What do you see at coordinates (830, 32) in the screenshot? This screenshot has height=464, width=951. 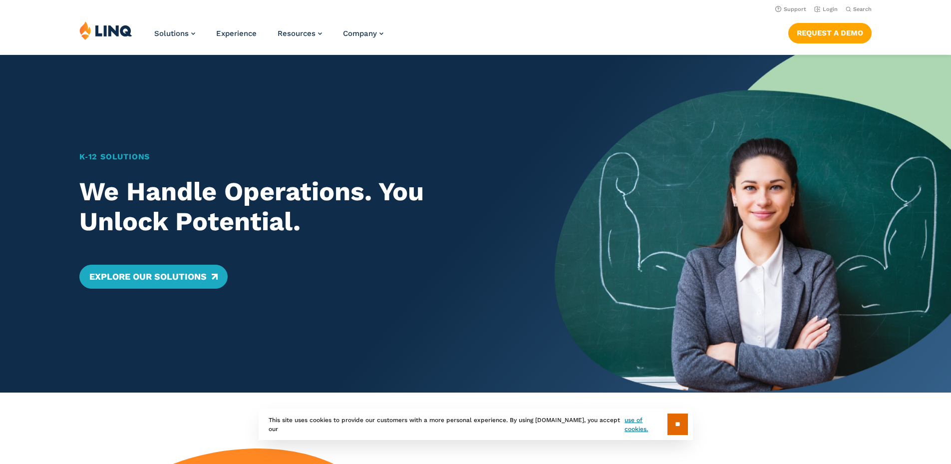 I see `nav: Button Navigation` at bounding box center [830, 32].